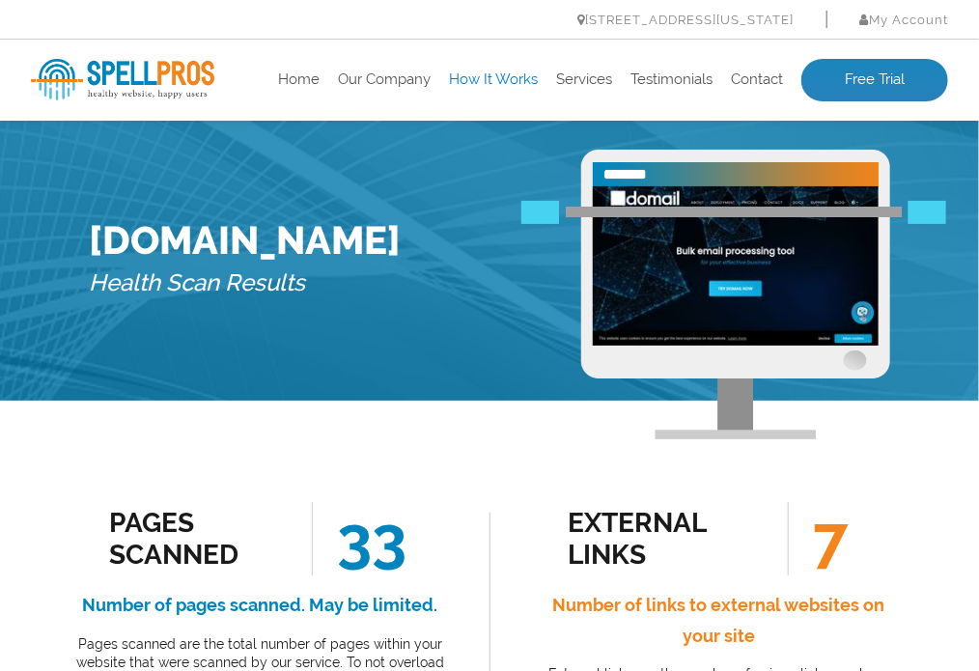 Image resolution: width=979 pixels, height=671 pixels. I want to click on th: Error Word, so click(91, 24).